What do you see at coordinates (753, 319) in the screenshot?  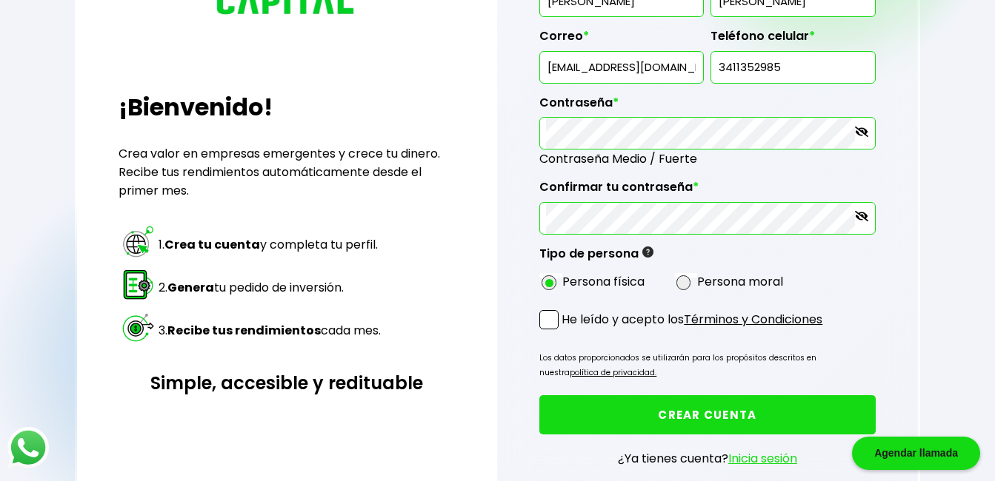 I see `a: Términos y Condiciones` at bounding box center [753, 319].